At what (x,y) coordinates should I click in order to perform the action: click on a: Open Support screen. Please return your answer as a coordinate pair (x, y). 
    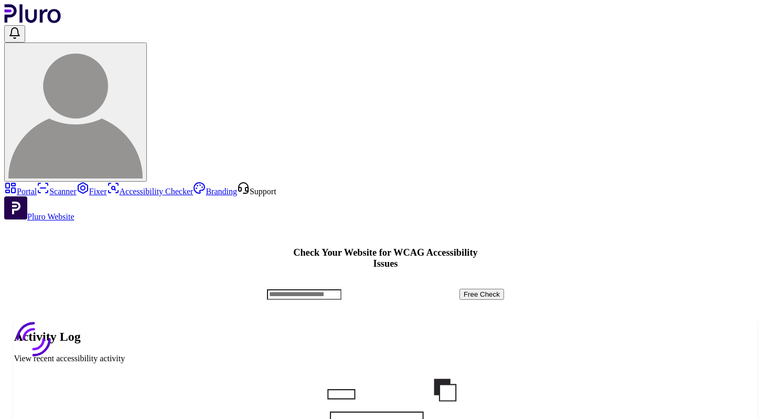
    Looking at the image, I should click on (257, 191).